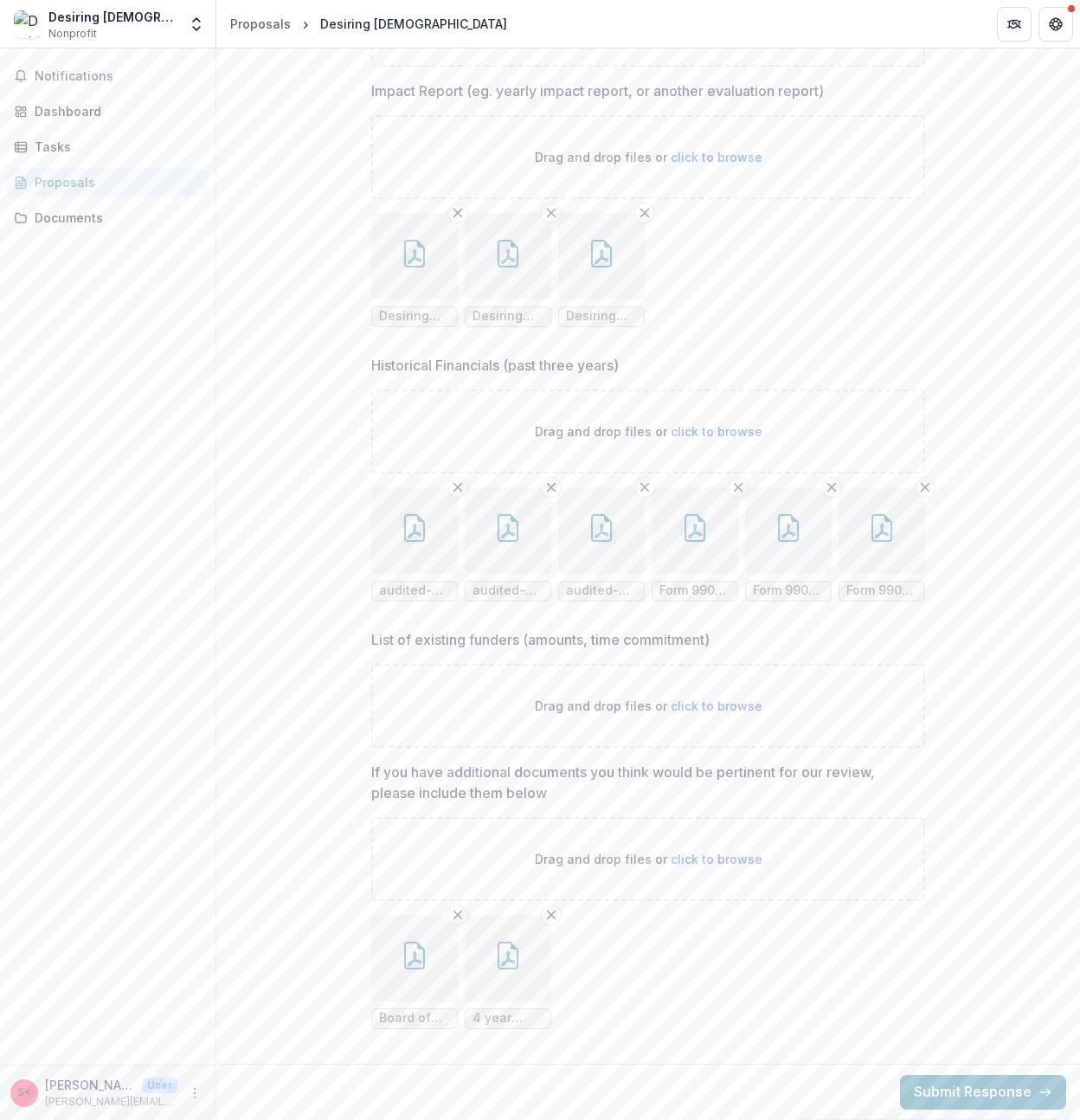  Describe the element at coordinates (508, 316) in the screenshot. I see `span: Desiring God 2024 Analytics.pdf` at that location.